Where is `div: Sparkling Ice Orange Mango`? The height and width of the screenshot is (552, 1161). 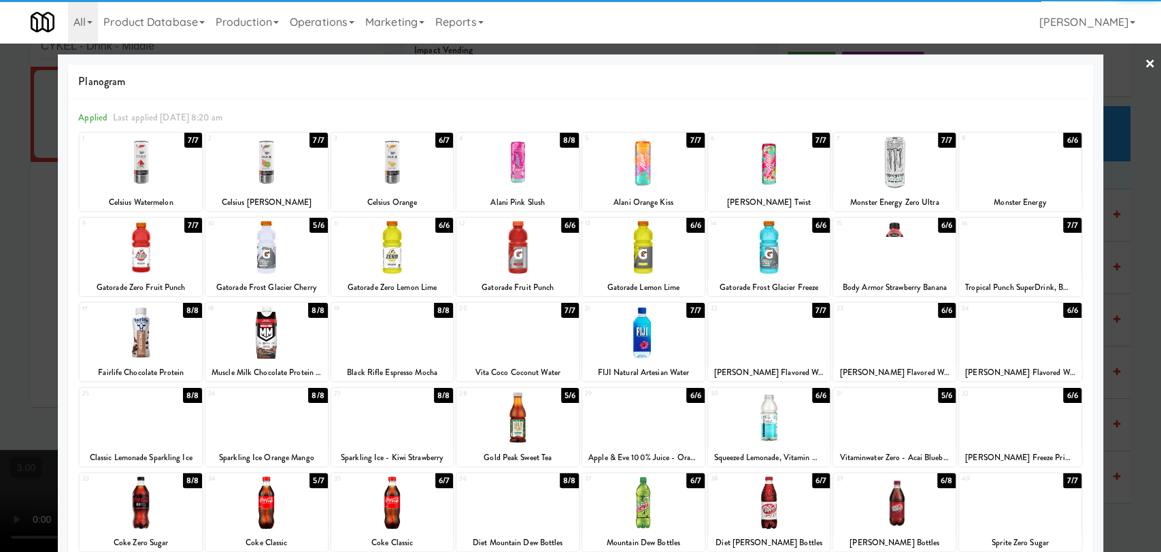
div: Sparkling Ice Orange Mango is located at coordinates (267, 457).